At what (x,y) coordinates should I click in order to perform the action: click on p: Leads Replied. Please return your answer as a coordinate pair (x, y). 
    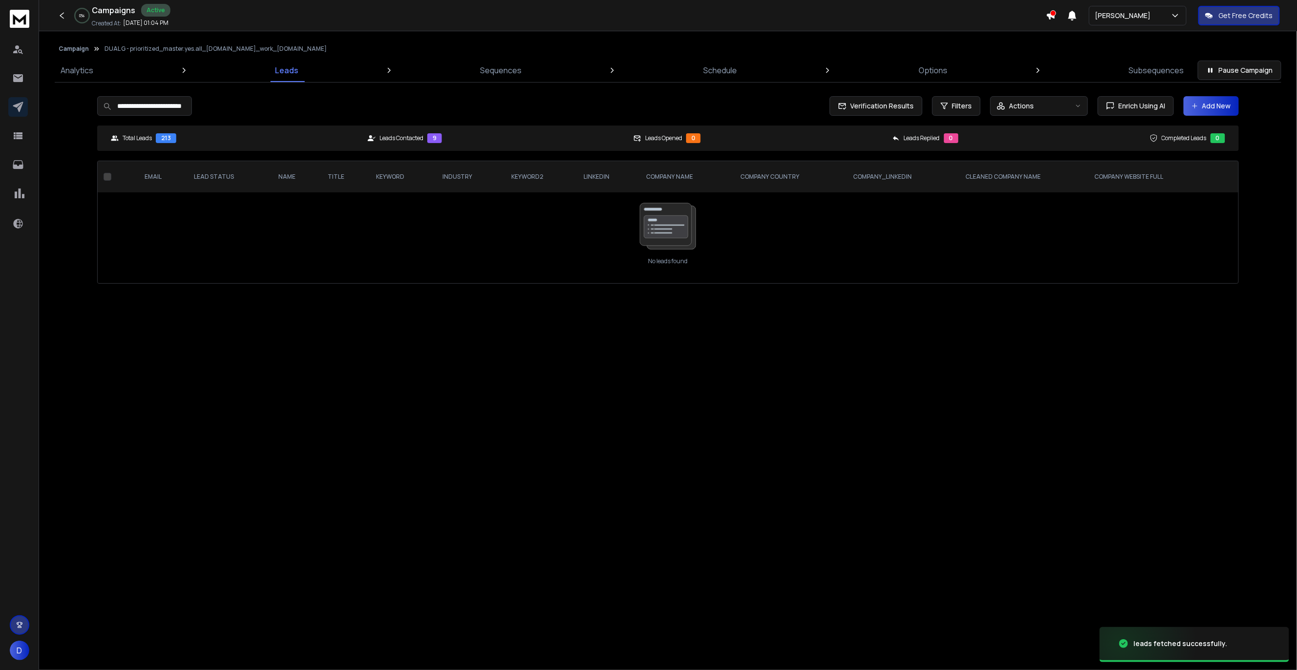
    Looking at the image, I should click on (922, 138).